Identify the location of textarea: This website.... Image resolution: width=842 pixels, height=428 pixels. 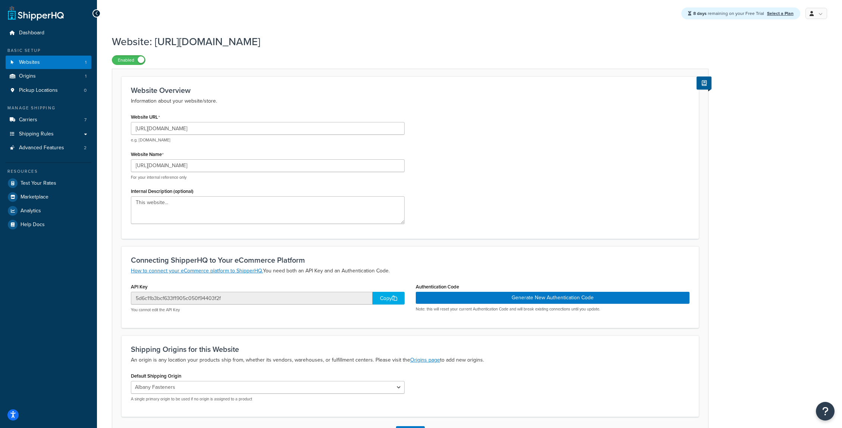
(268, 210).